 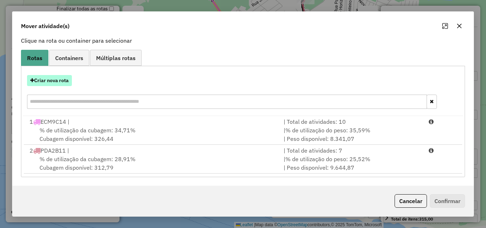 What do you see at coordinates (152, 151) in the screenshot?
I see `div: 2 PDA2B11 |` at bounding box center [152, 151].